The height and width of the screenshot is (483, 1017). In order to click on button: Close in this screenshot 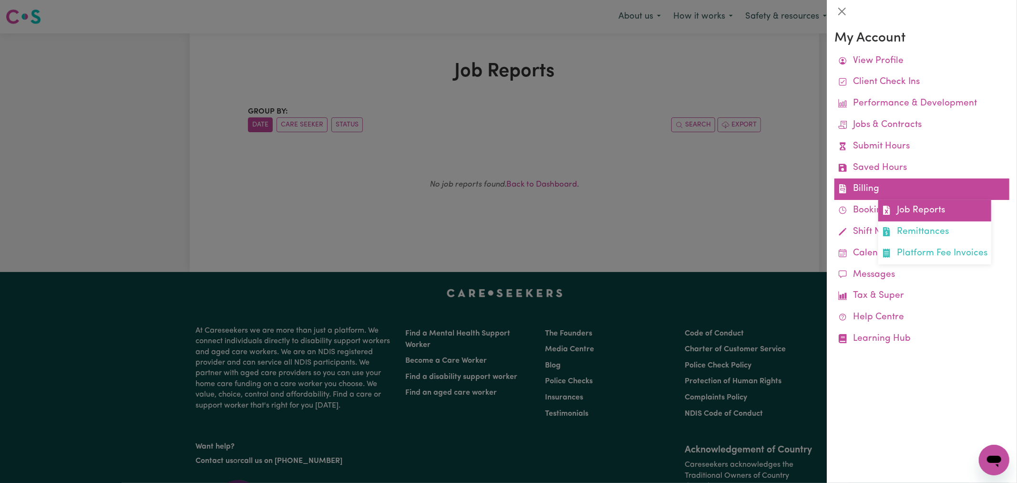, I will do `click(842, 11)`.